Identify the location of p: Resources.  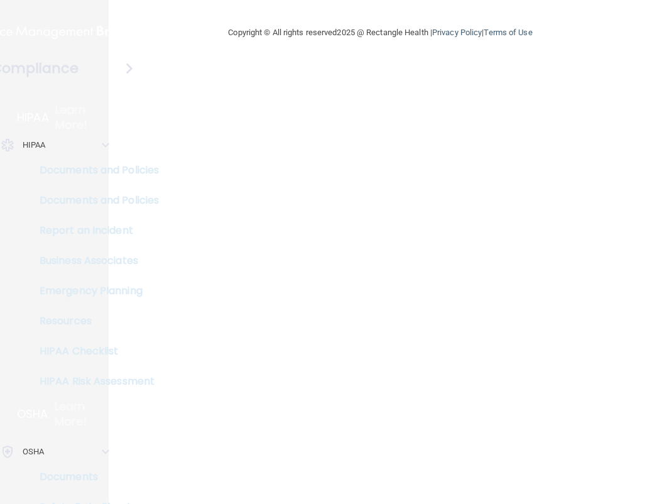
(94, 321).